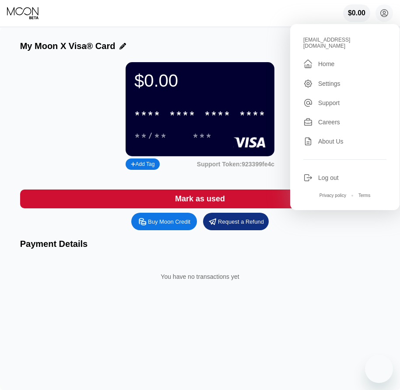  What do you see at coordinates (345, 64) in the screenshot?
I see `div: Home` at bounding box center [345, 64].